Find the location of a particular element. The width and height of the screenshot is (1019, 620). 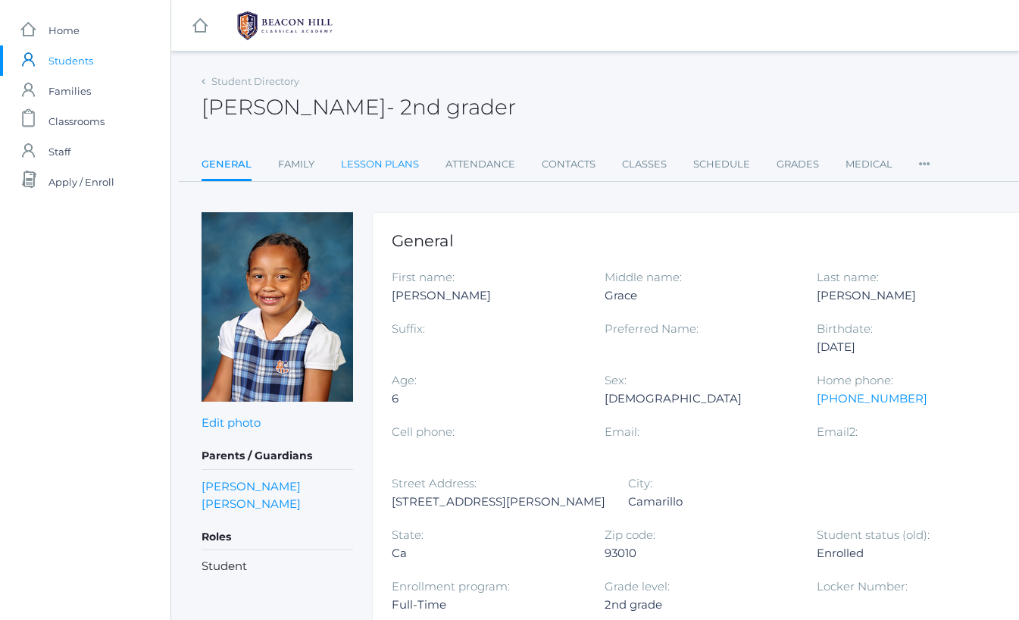

label: Cell phone: is located at coordinates (423, 431).